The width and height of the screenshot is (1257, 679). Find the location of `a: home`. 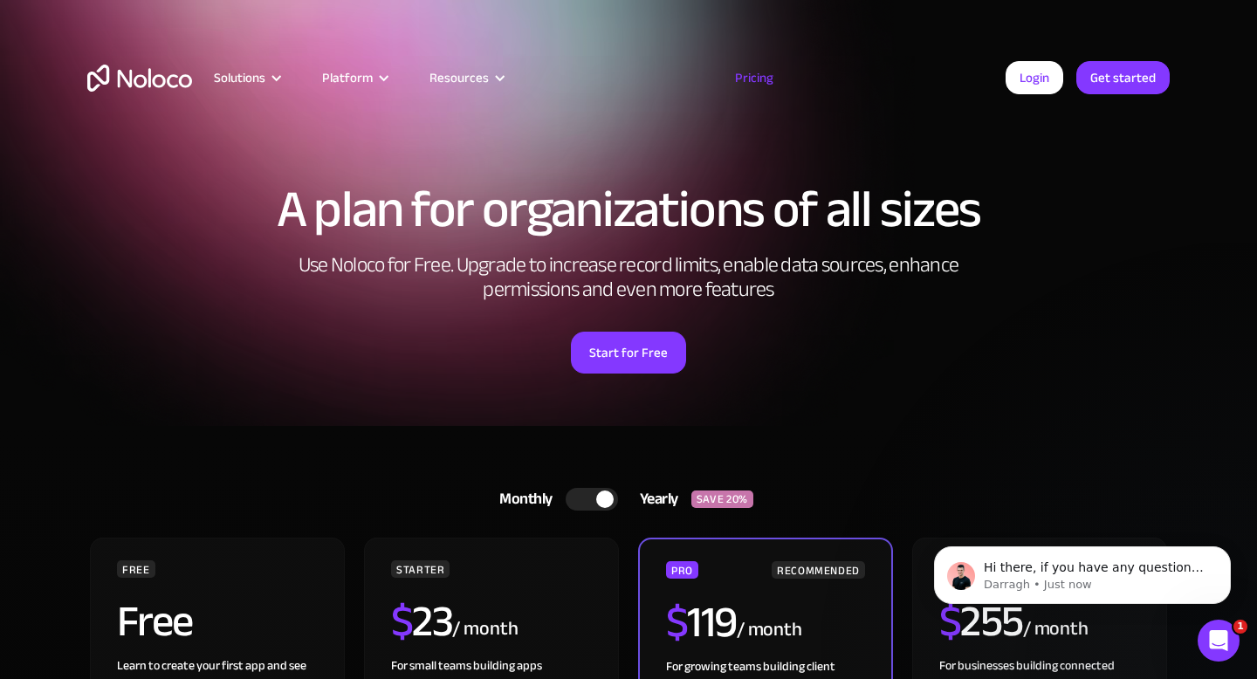

a: home is located at coordinates (140, 78).